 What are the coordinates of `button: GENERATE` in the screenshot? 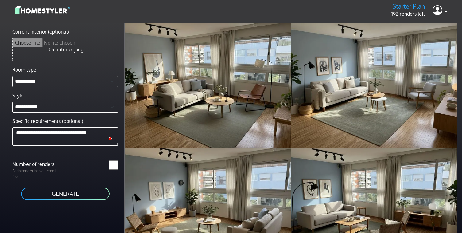 It's located at (65, 194).